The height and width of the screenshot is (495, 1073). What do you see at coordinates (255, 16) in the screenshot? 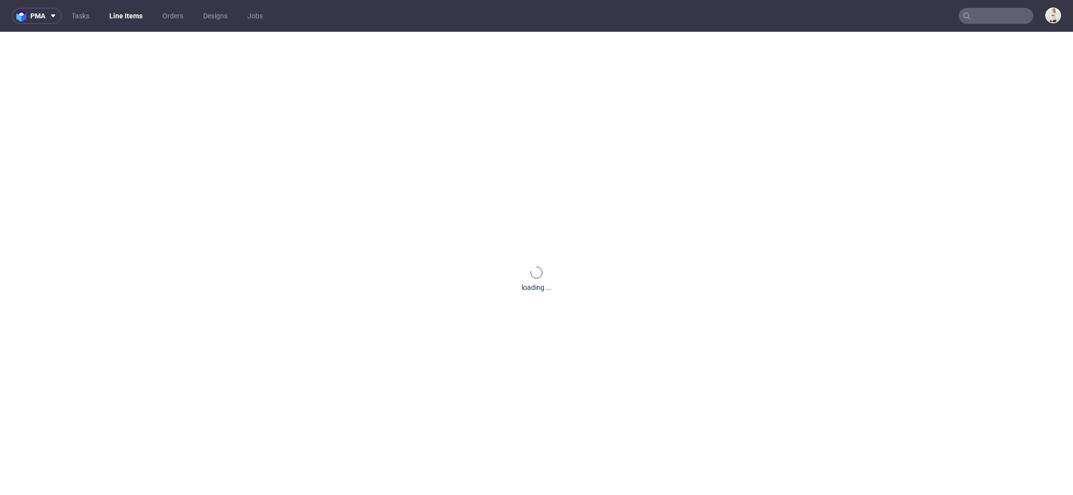
I see `a: Jobs` at bounding box center [255, 16].